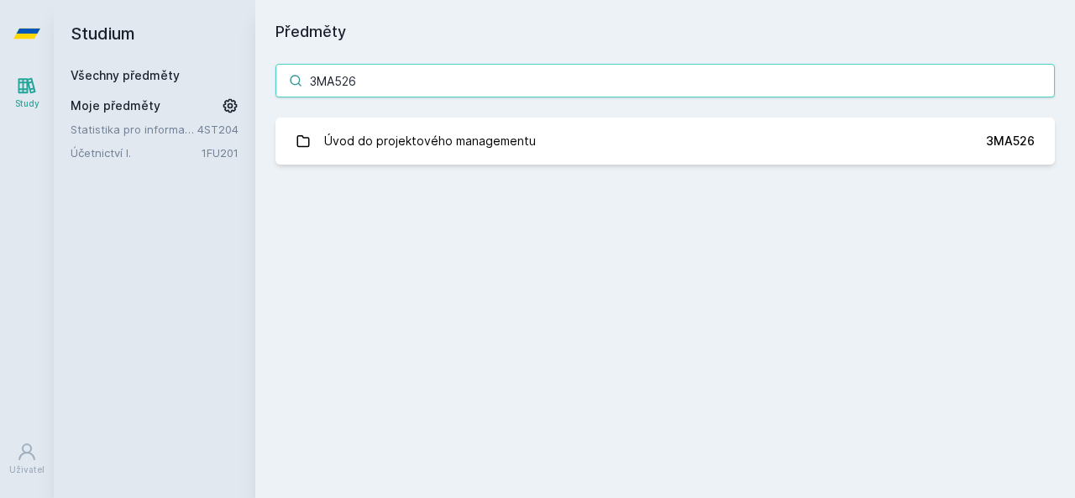  Describe the element at coordinates (665, 141) in the screenshot. I see `a: Úvod do projektového managementu 3MA526` at that location.